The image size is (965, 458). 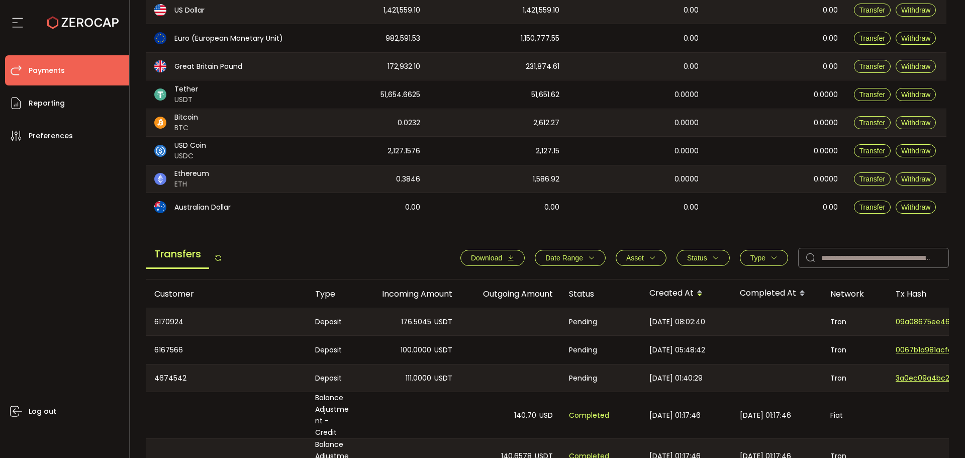 I want to click on button: Date Range, so click(x=570, y=258).